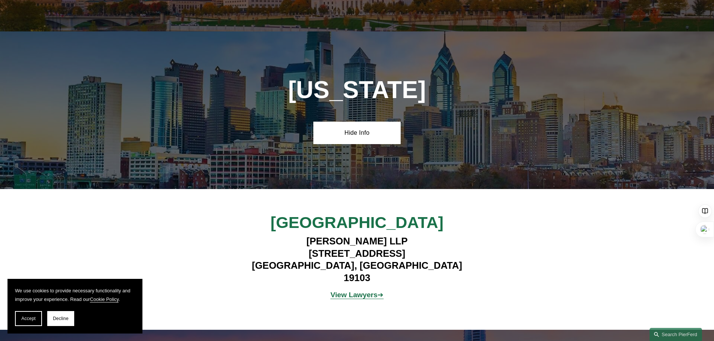 This screenshot has width=714, height=341. Describe the element at coordinates (75, 306) in the screenshot. I see `section: Cookie banner` at that location.